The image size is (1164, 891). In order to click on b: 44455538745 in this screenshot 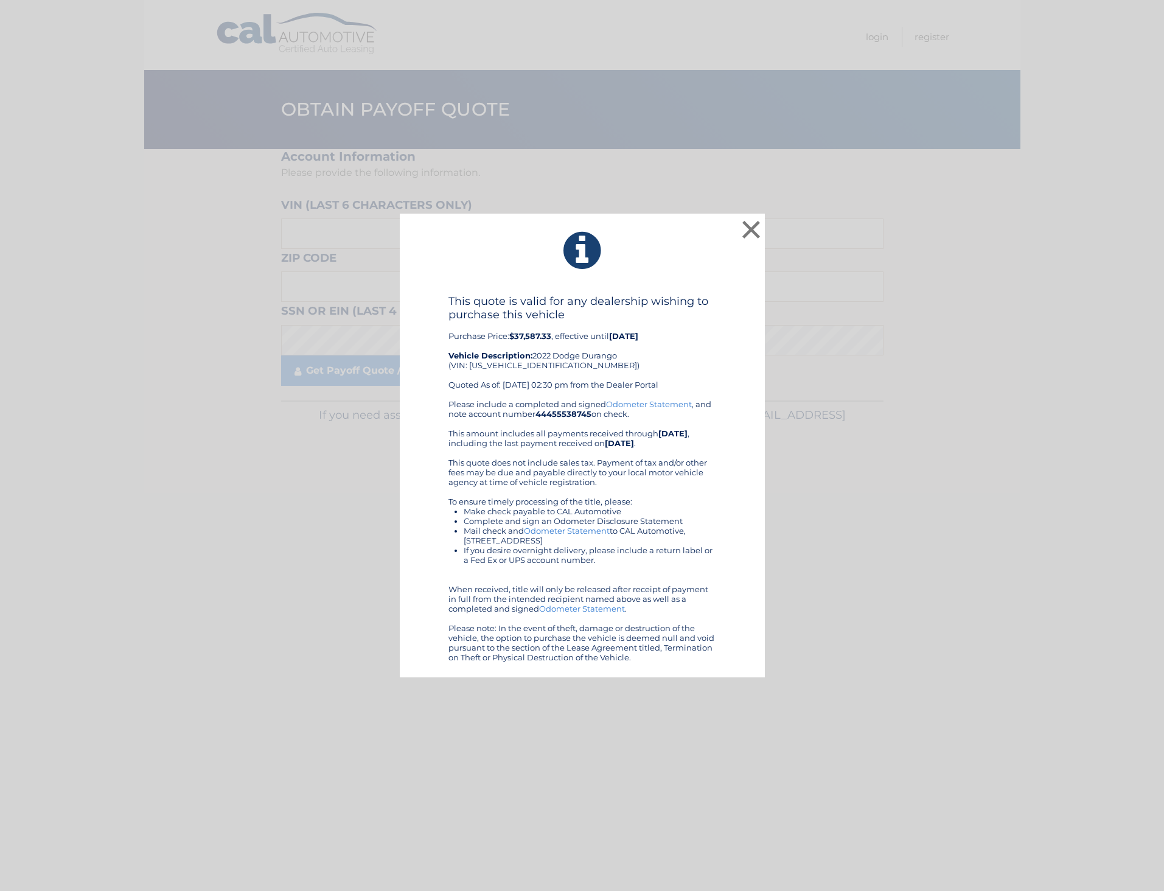, I will do `click(563, 414)`.